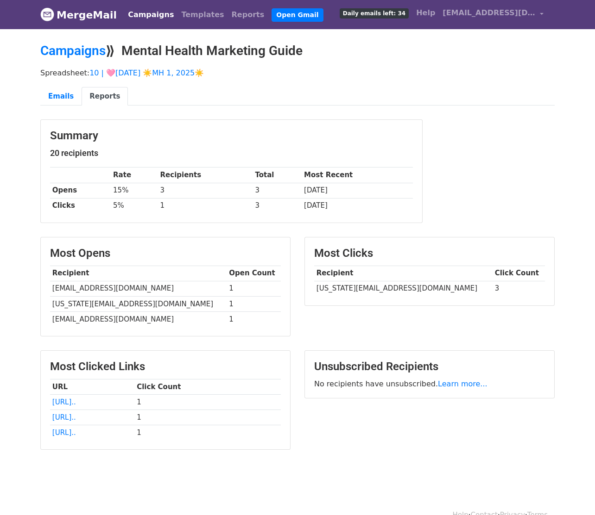  I want to click on th: Most Recent, so click(357, 175).